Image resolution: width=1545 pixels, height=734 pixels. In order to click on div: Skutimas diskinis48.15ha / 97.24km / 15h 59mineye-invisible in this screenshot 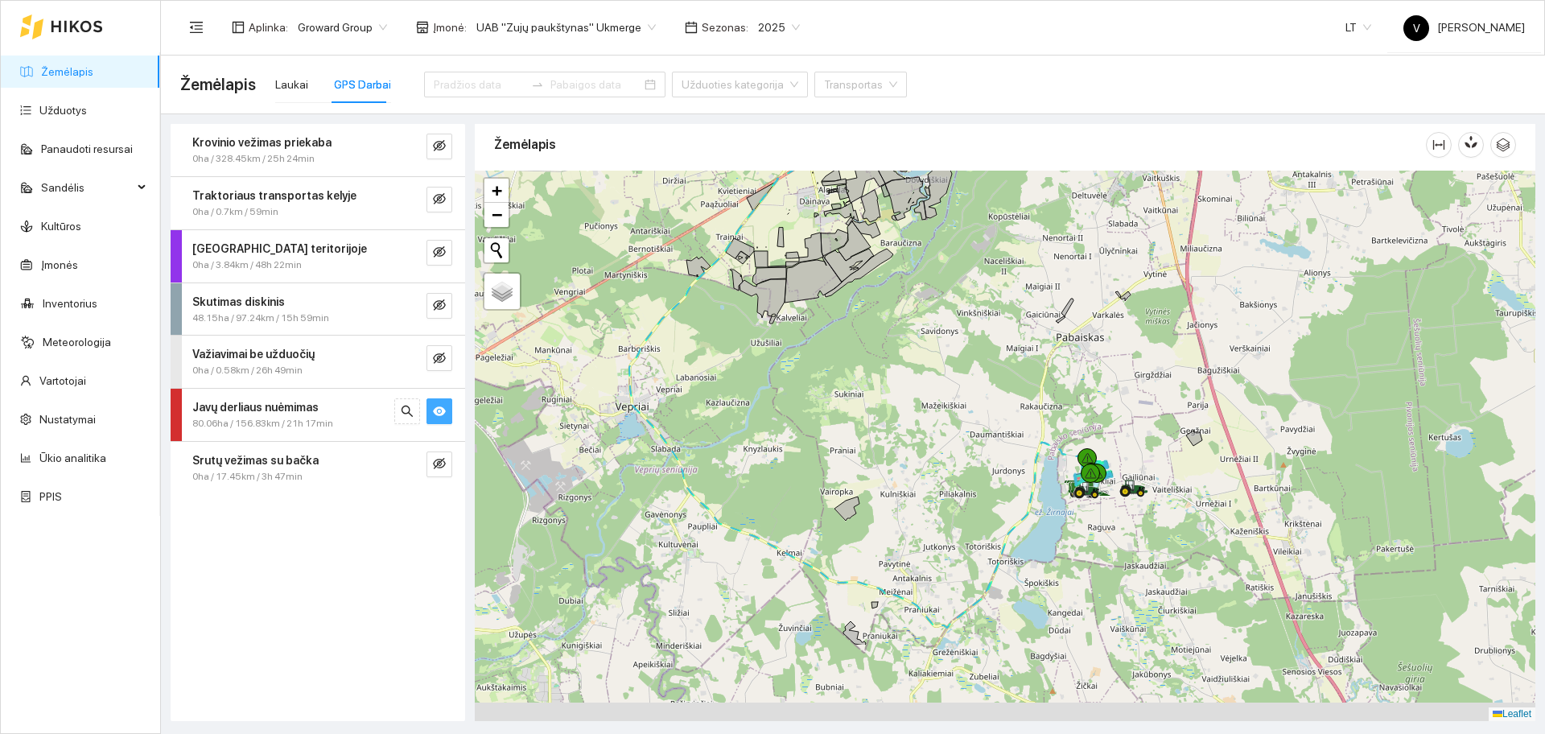, I will do `click(318, 309)`.